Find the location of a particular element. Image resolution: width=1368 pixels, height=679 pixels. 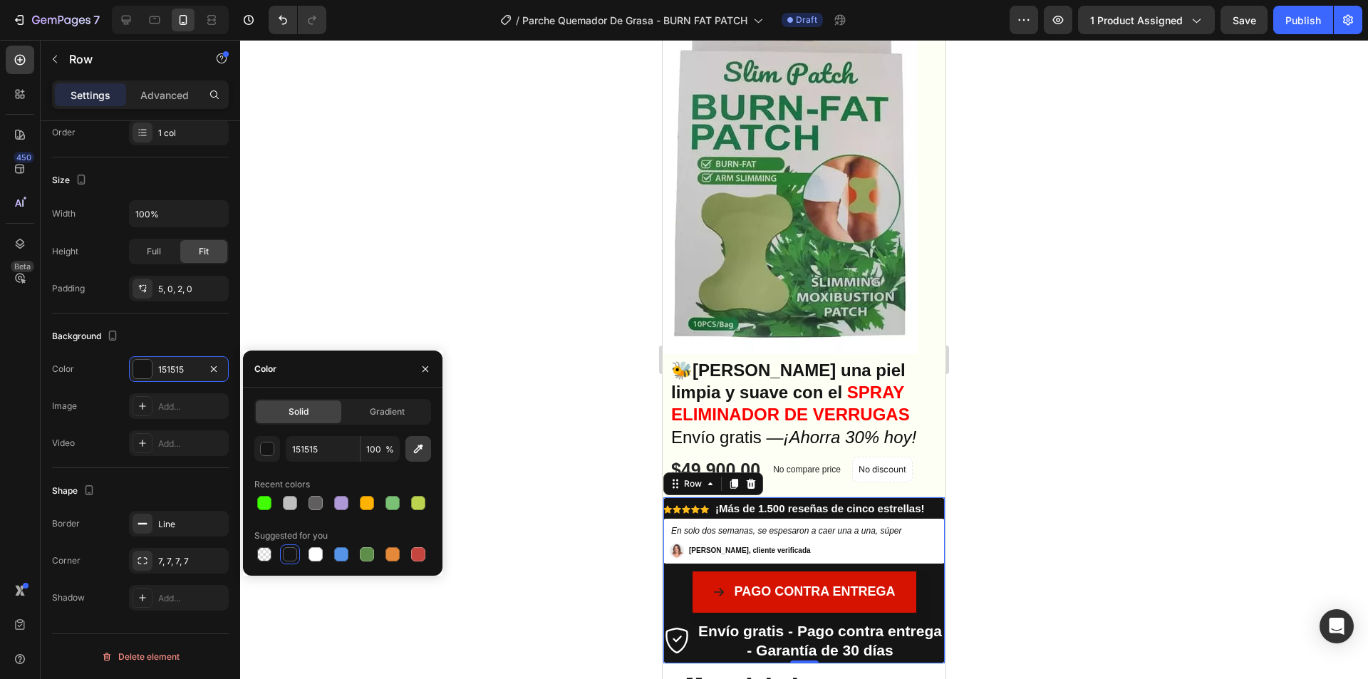

div: Size is located at coordinates (71, 180).